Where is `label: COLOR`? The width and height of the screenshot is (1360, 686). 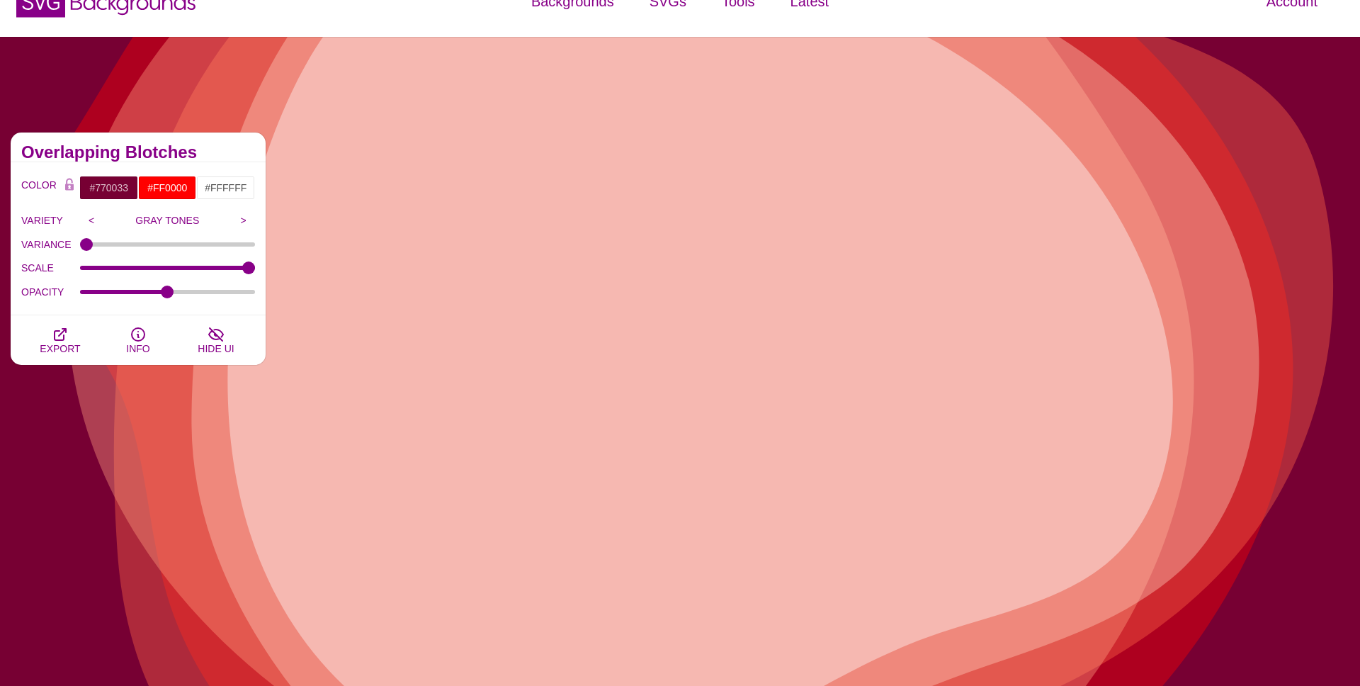
label: COLOR is located at coordinates (40, 188).